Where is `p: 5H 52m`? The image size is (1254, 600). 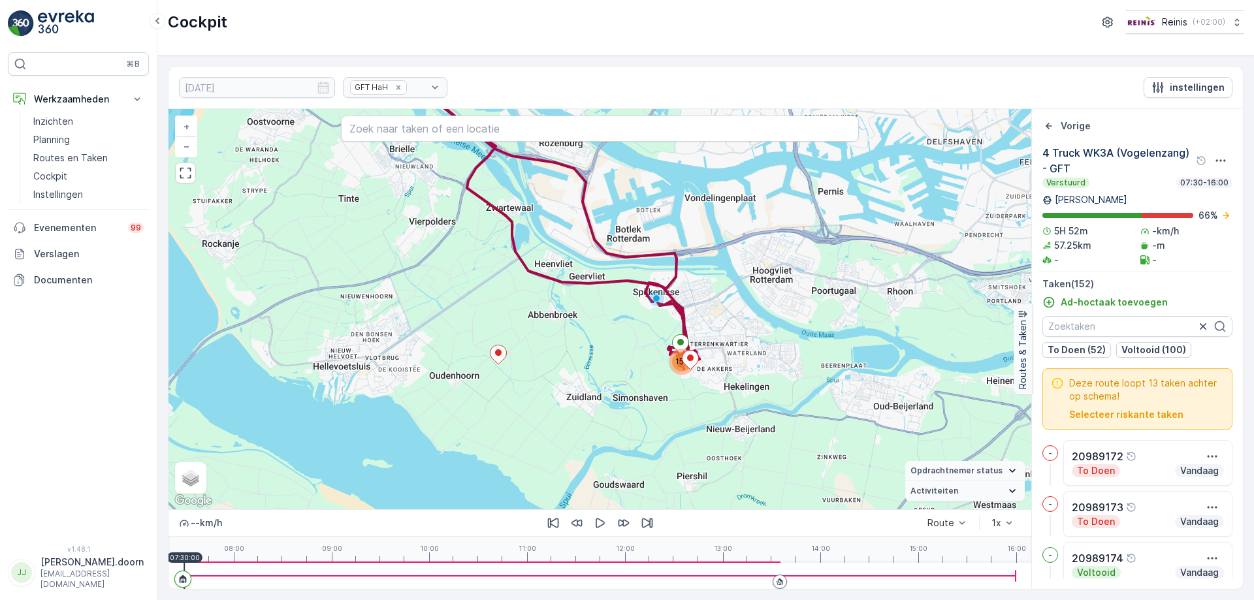
p: 5H 52m is located at coordinates (1071, 231).